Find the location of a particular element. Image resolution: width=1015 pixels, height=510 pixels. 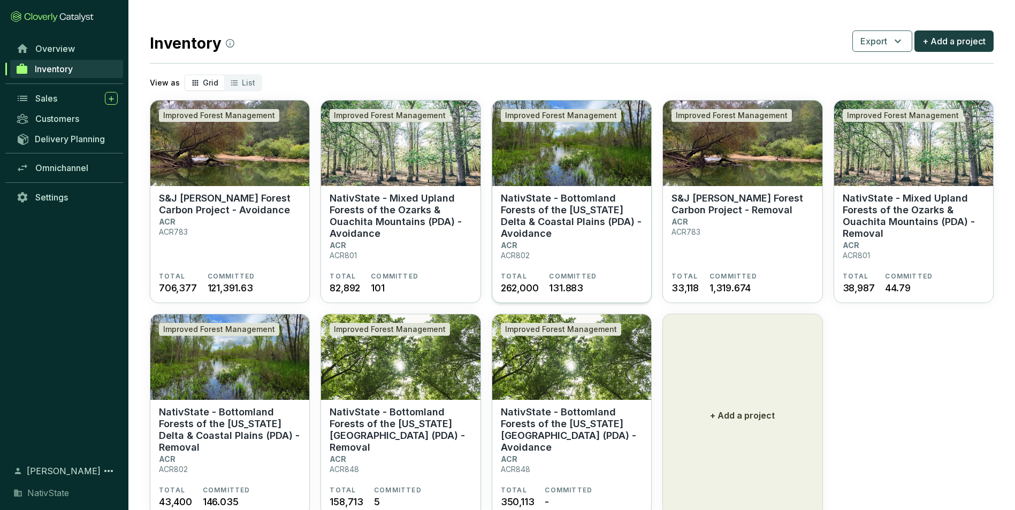

a: Inventory is located at coordinates (66, 69).